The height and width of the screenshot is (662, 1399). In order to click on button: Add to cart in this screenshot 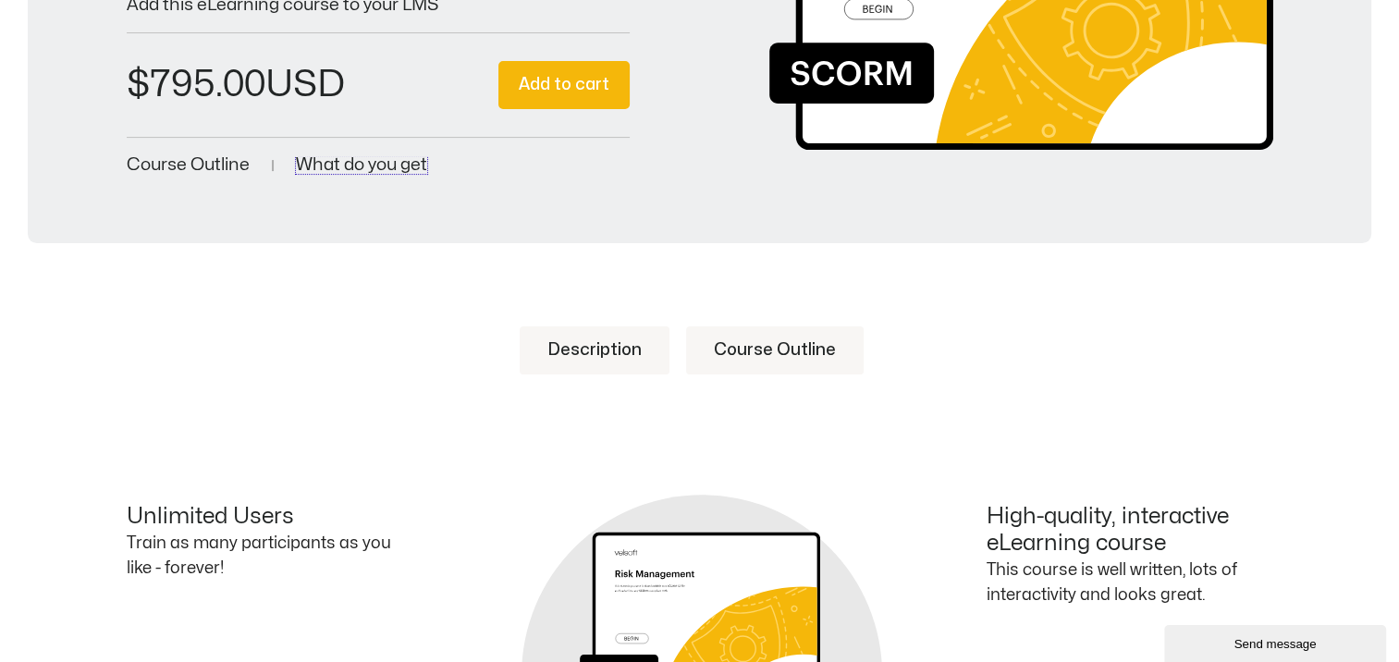, I will do `click(564, 85)`.